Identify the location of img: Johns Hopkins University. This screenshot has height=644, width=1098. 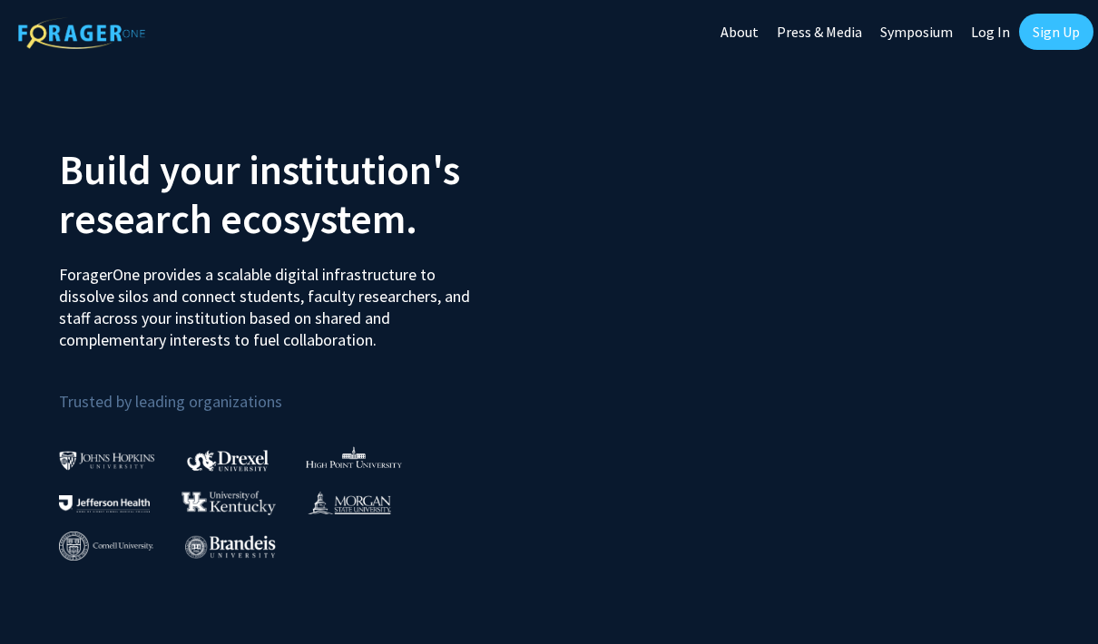
(107, 460).